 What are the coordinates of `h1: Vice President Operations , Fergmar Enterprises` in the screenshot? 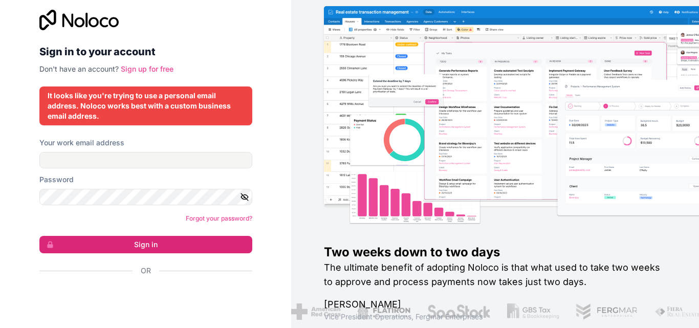 It's located at (495, 317).